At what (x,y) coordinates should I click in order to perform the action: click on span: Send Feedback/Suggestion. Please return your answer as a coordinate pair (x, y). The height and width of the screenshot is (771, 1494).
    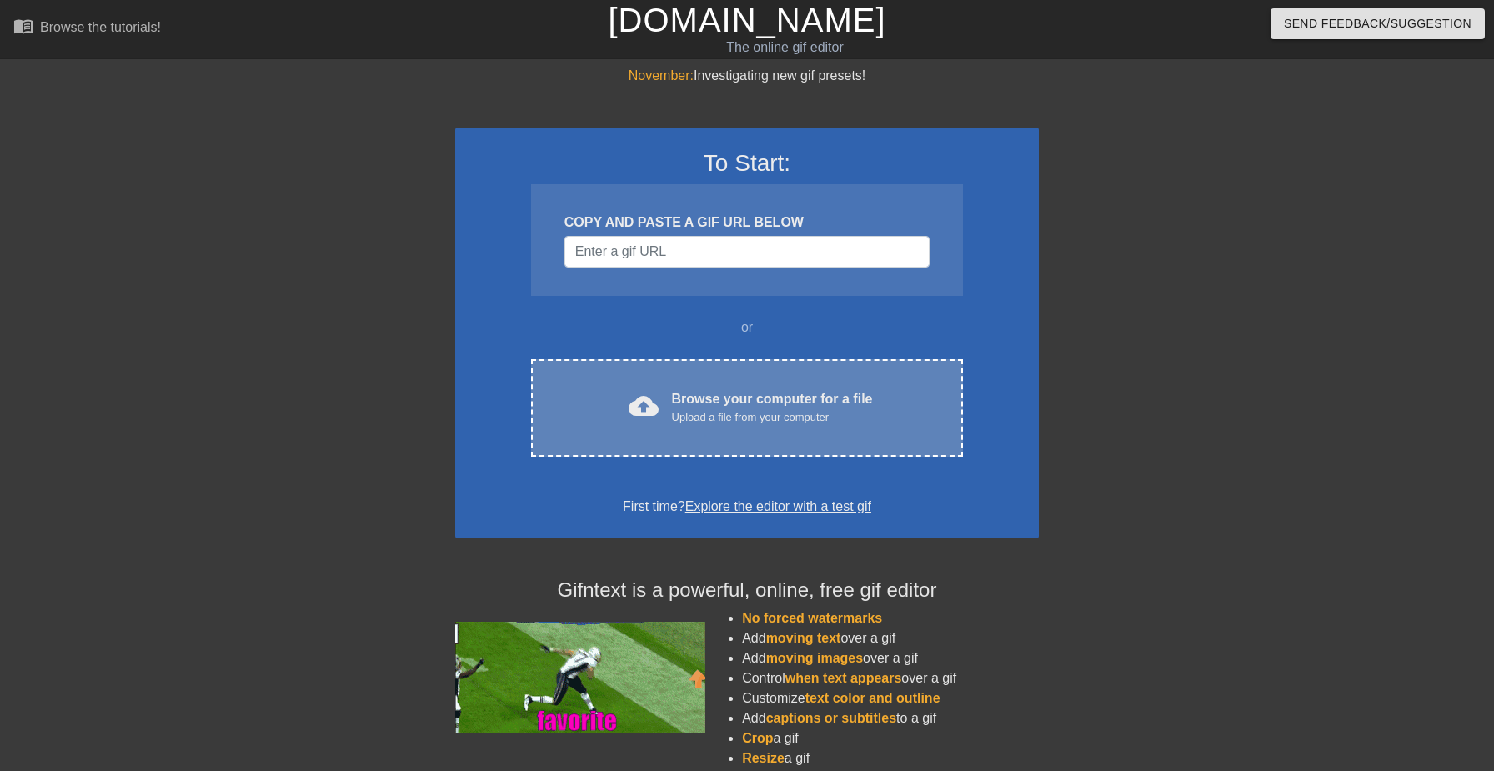
    Looking at the image, I should click on (1378, 23).